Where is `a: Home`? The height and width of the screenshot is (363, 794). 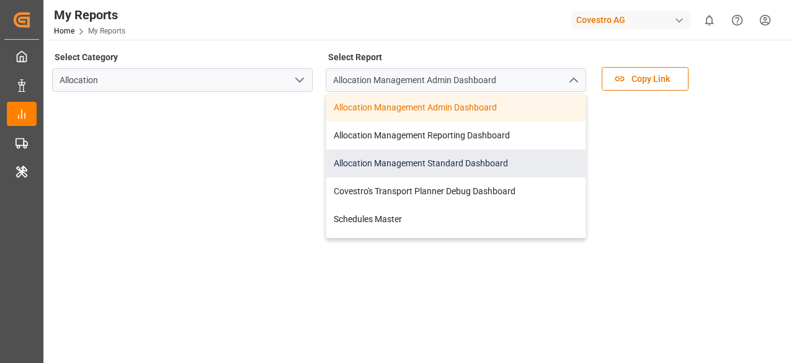
a: Home is located at coordinates (64, 31).